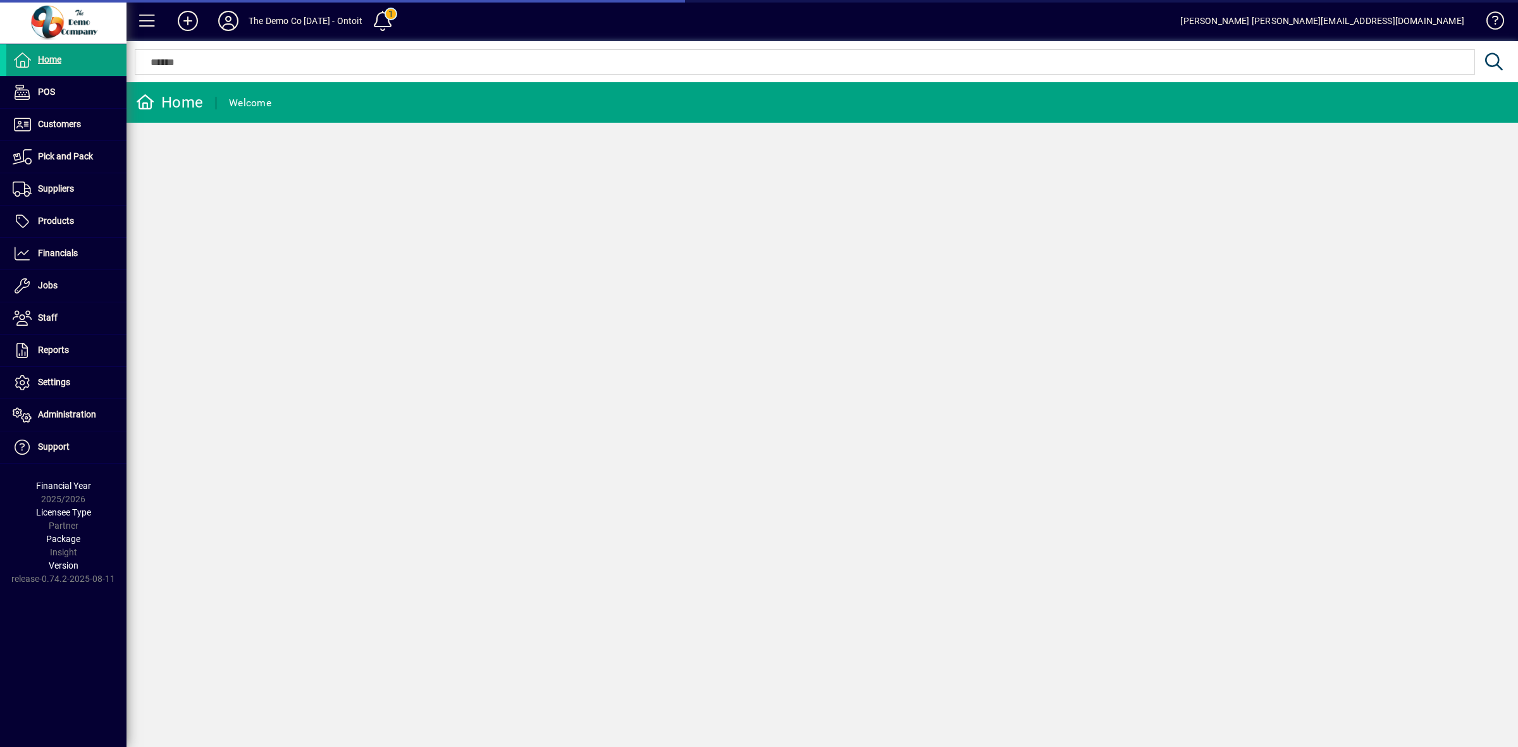 This screenshot has height=747, width=1518. I want to click on span: Jobs, so click(47, 285).